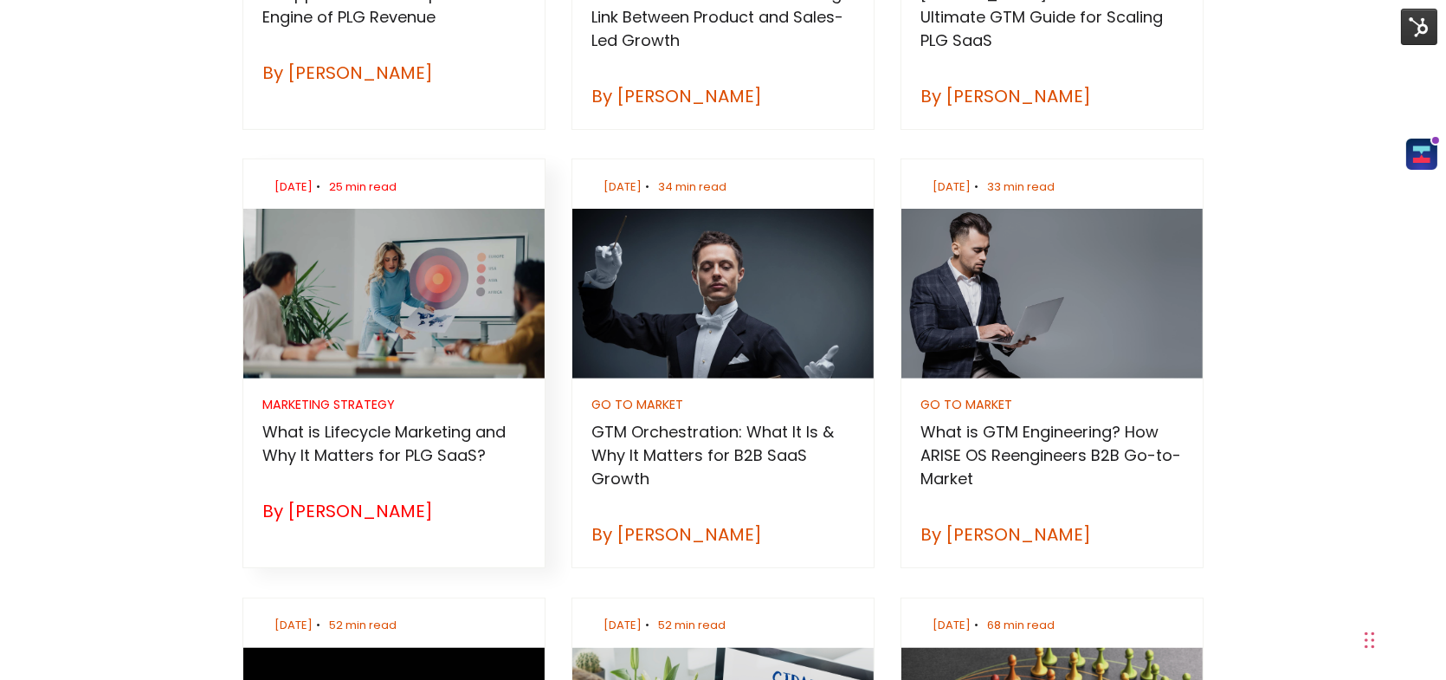 Image resolution: width=1446 pixels, height=680 pixels. I want to click on div: Domain Overview, so click(110, 107).